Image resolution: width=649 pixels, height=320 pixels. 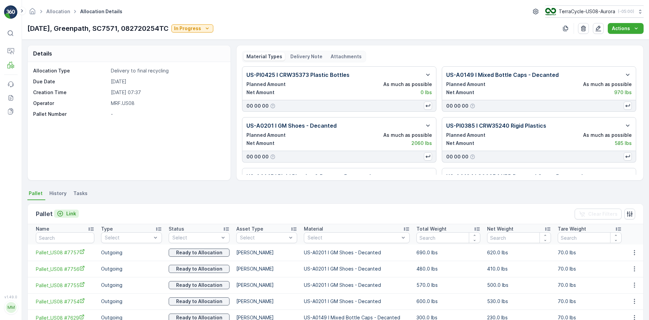 What do you see at coordinates (80, 193) in the screenshot?
I see `span: Tasks` at bounding box center [80, 193].